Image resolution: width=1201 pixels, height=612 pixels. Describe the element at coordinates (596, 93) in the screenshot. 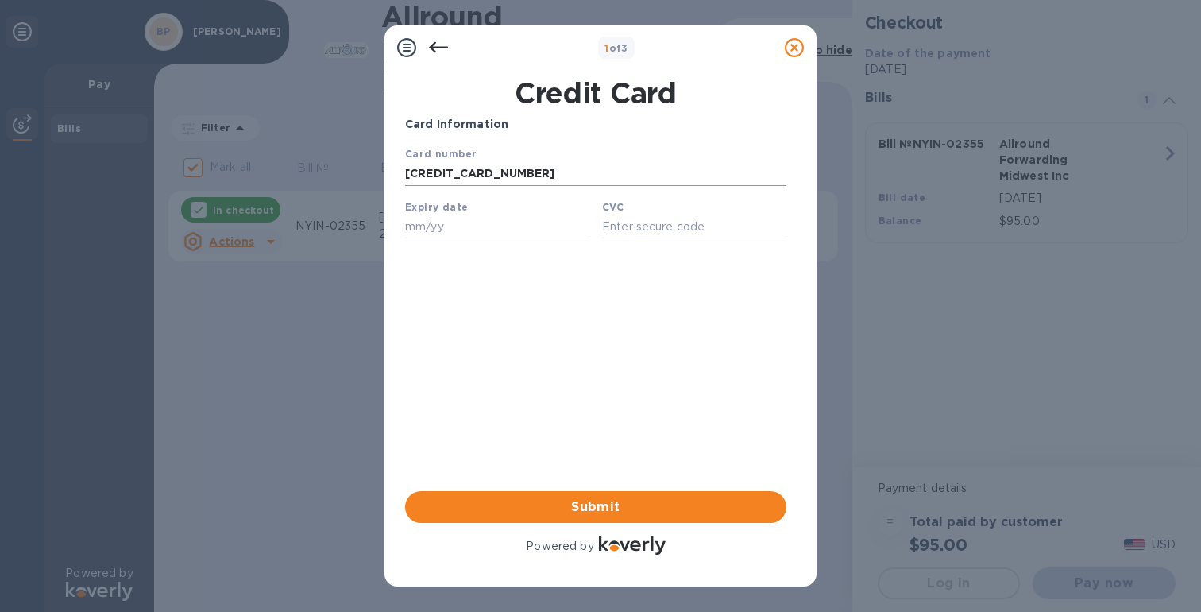

I see `h1: Credit Card` at that location.